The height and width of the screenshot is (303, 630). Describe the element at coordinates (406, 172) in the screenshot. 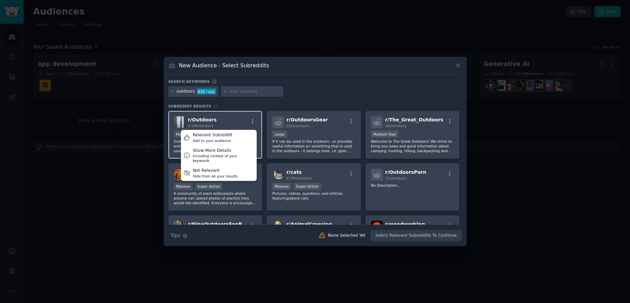

I see `span: r/ OutdoorsPorn` at that location.